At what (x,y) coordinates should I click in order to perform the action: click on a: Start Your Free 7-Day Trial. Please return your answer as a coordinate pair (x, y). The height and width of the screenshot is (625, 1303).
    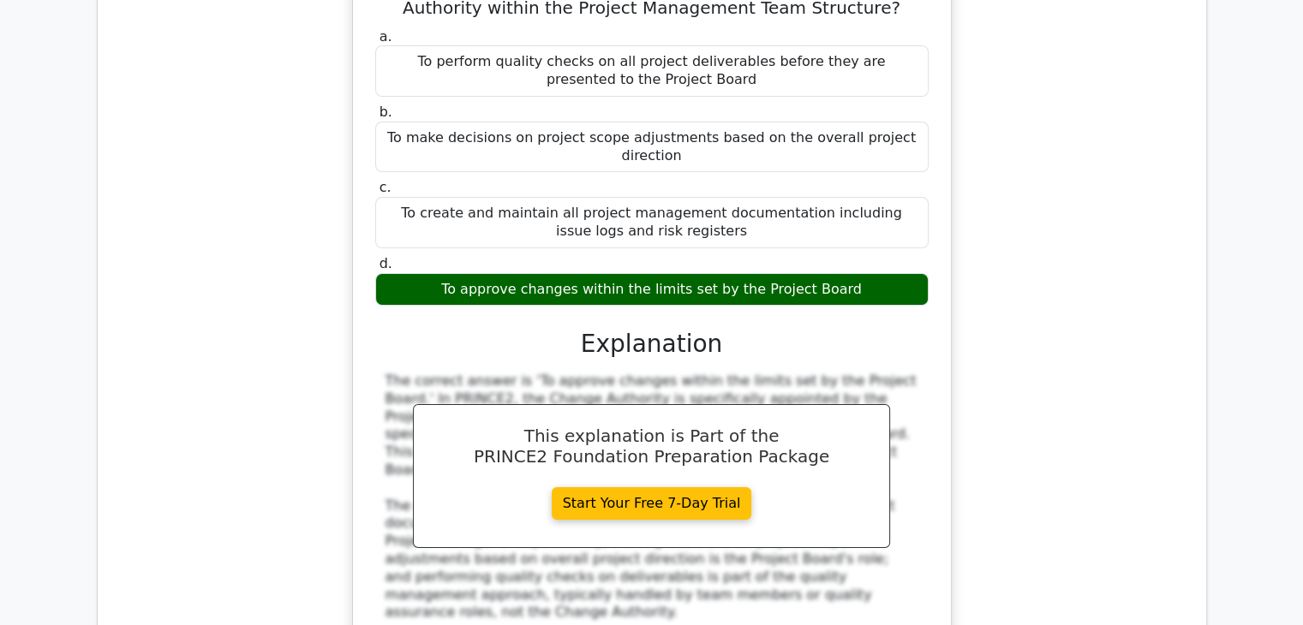
    Looking at the image, I should click on (652, 504).